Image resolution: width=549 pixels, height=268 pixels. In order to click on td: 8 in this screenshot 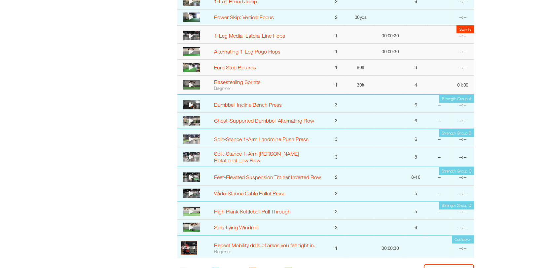, I will do `click(416, 157)`.